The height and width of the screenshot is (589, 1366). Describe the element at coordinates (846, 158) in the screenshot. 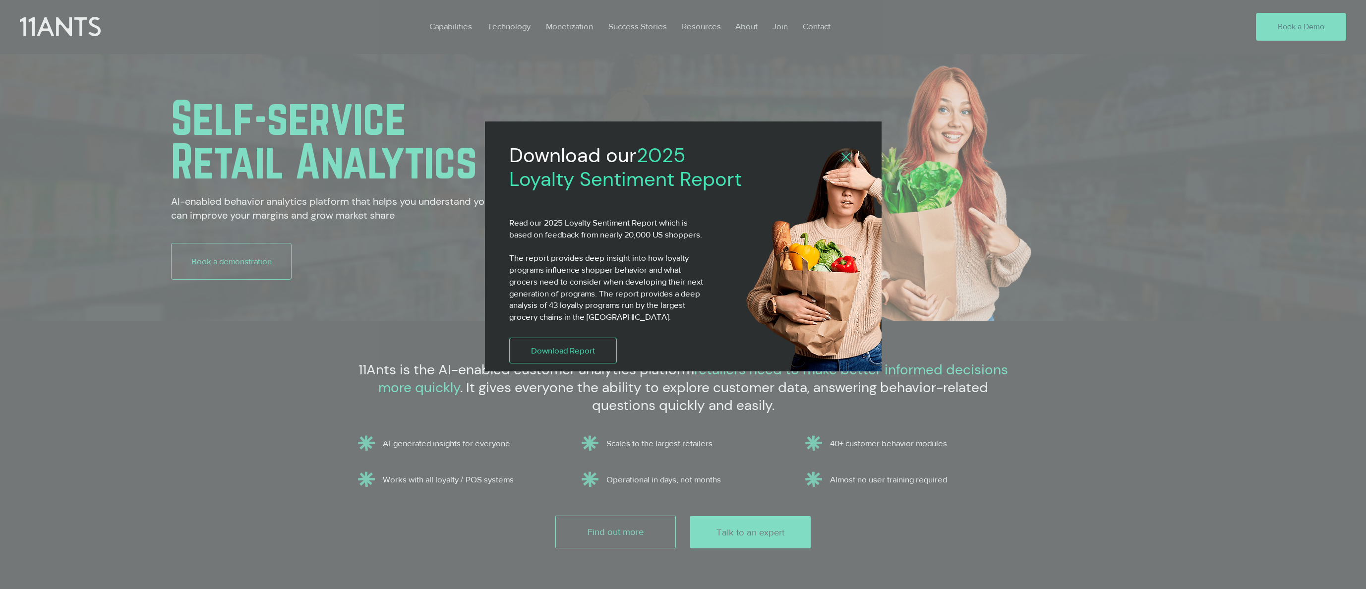

I see `div: Back to site` at that location.